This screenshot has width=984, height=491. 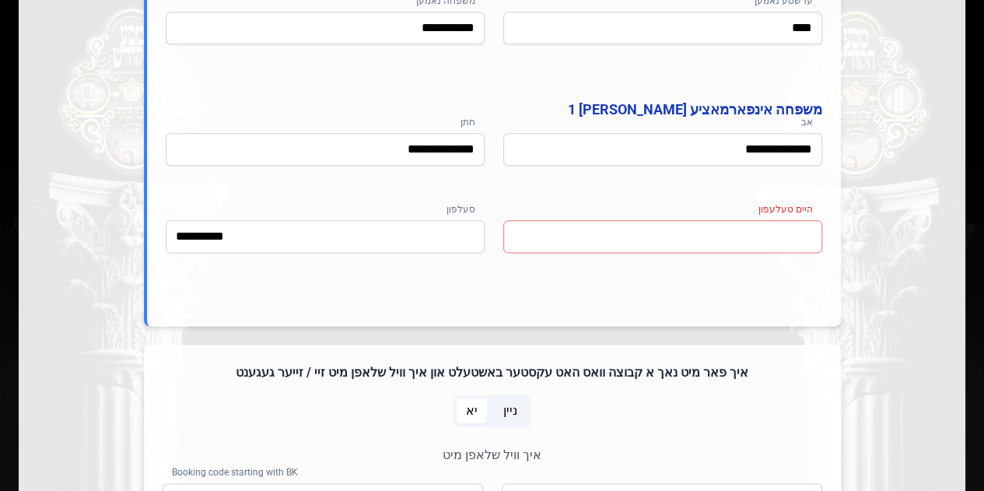 What do you see at coordinates (492, 455) in the screenshot?
I see `p: איך וויל שלאפן מיט` at bounding box center [492, 455].